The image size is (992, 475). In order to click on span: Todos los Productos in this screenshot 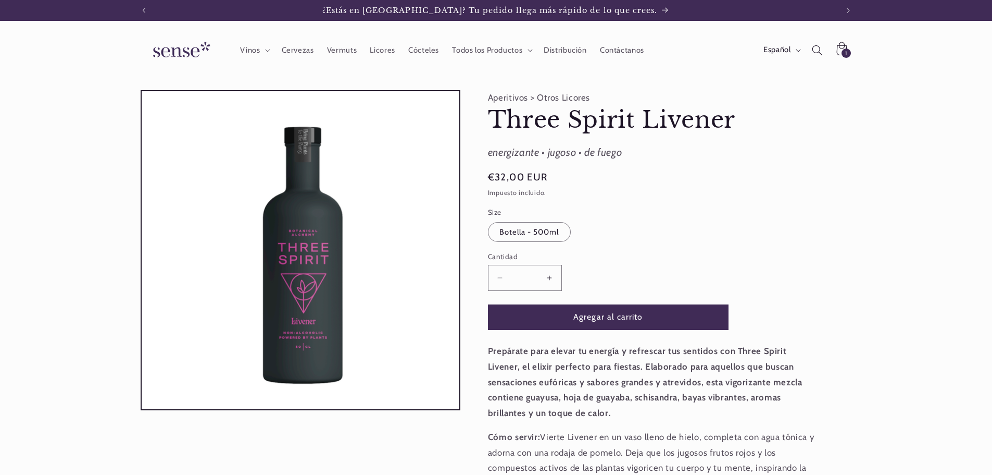, I will do `click(487, 50)`.